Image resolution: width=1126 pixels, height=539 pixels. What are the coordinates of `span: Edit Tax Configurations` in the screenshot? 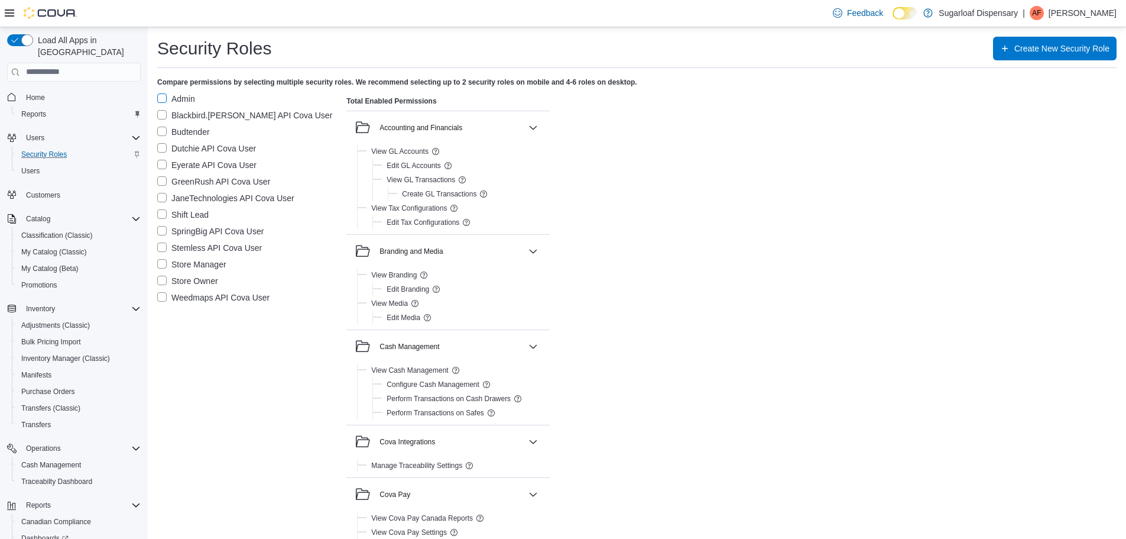 It's located at (423, 222).